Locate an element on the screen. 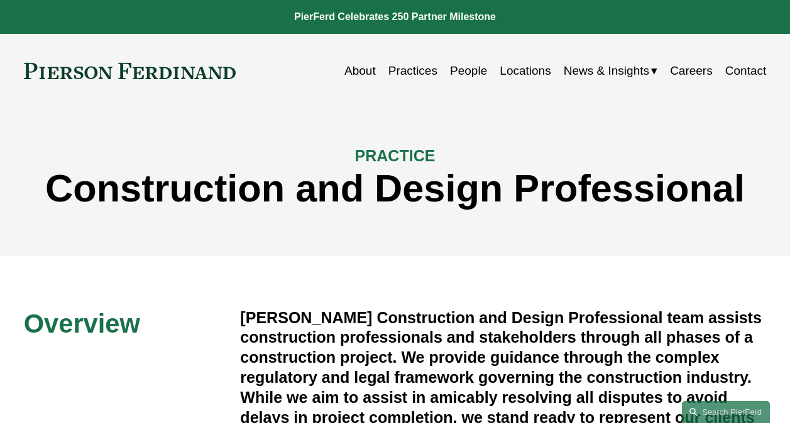 Image resolution: width=790 pixels, height=423 pixels. a: Careers is located at coordinates (691, 71).